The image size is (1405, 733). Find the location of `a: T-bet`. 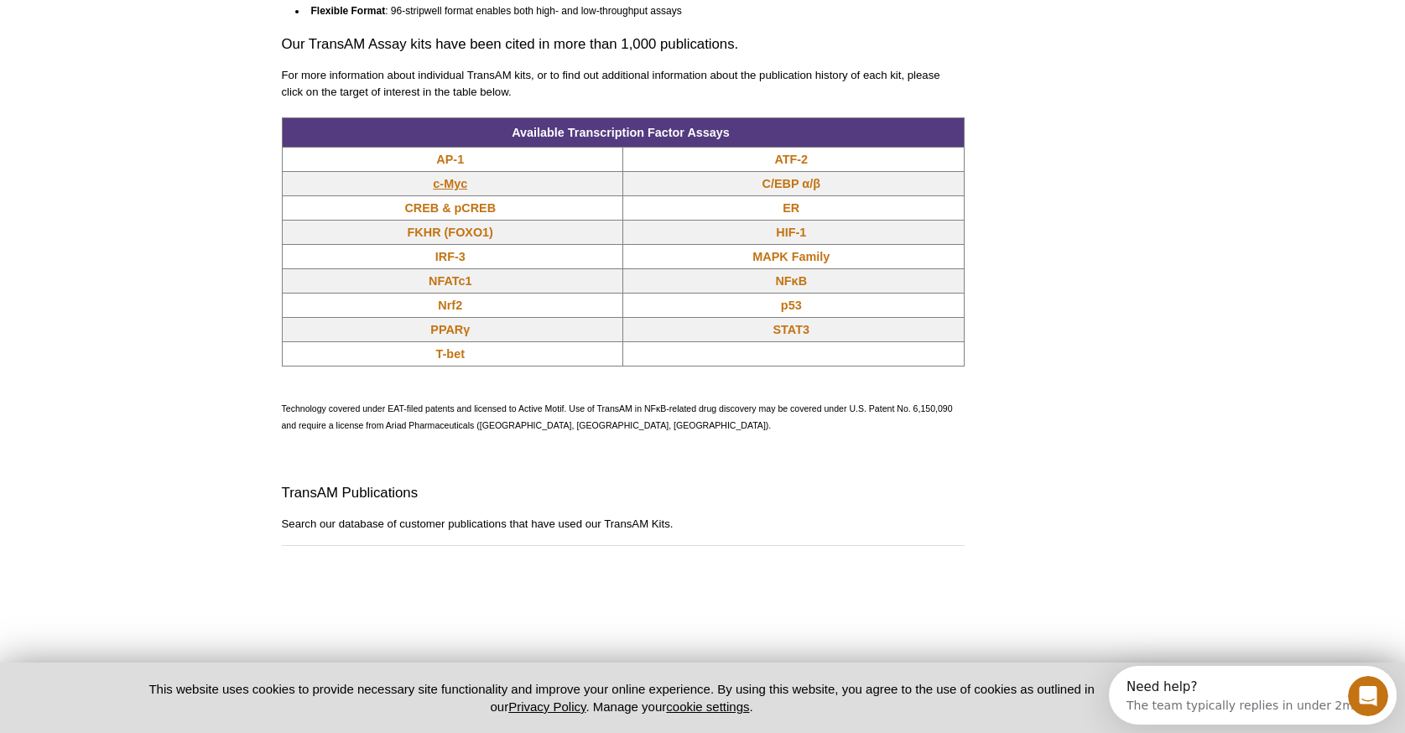

a: T-bet is located at coordinates (451, 354).